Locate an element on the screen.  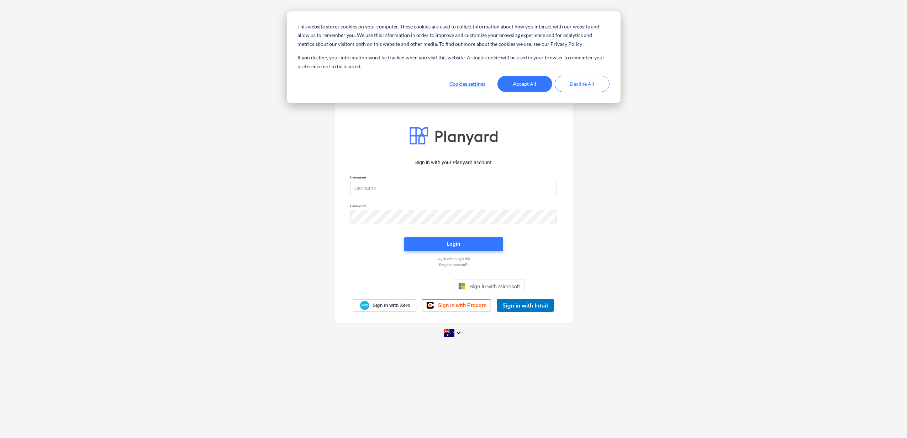
button: Cookies settings is located at coordinates (468, 84).